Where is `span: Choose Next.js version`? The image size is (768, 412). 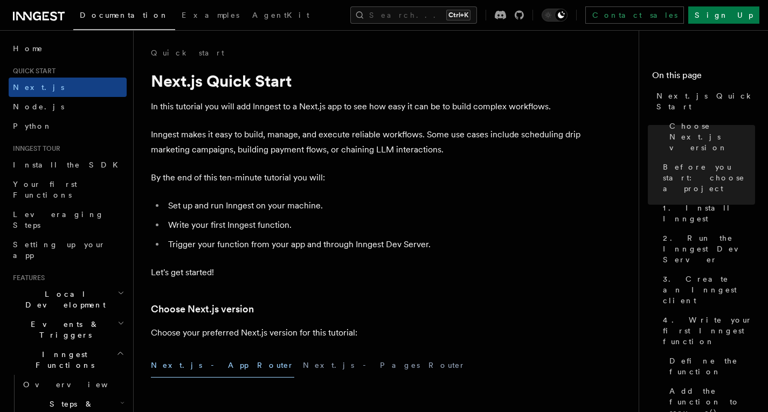 span: Choose Next.js version is located at coordinates (712, 137).